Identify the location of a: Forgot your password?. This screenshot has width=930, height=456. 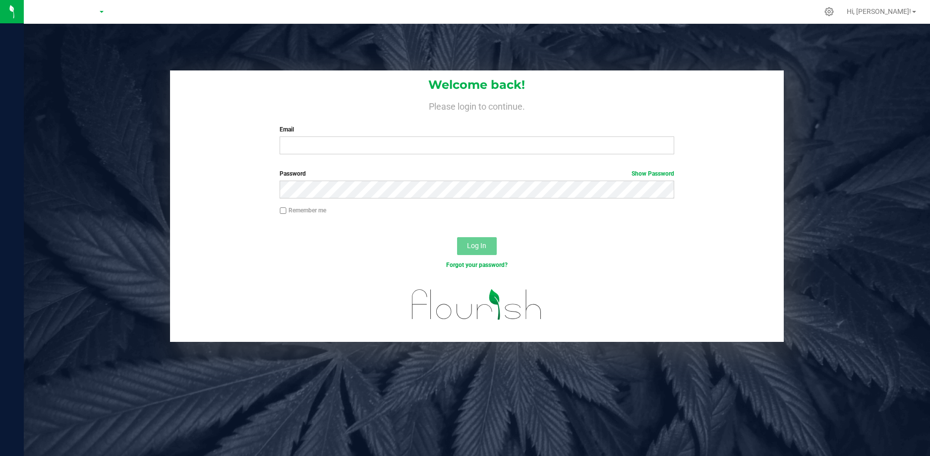
(477, 265).